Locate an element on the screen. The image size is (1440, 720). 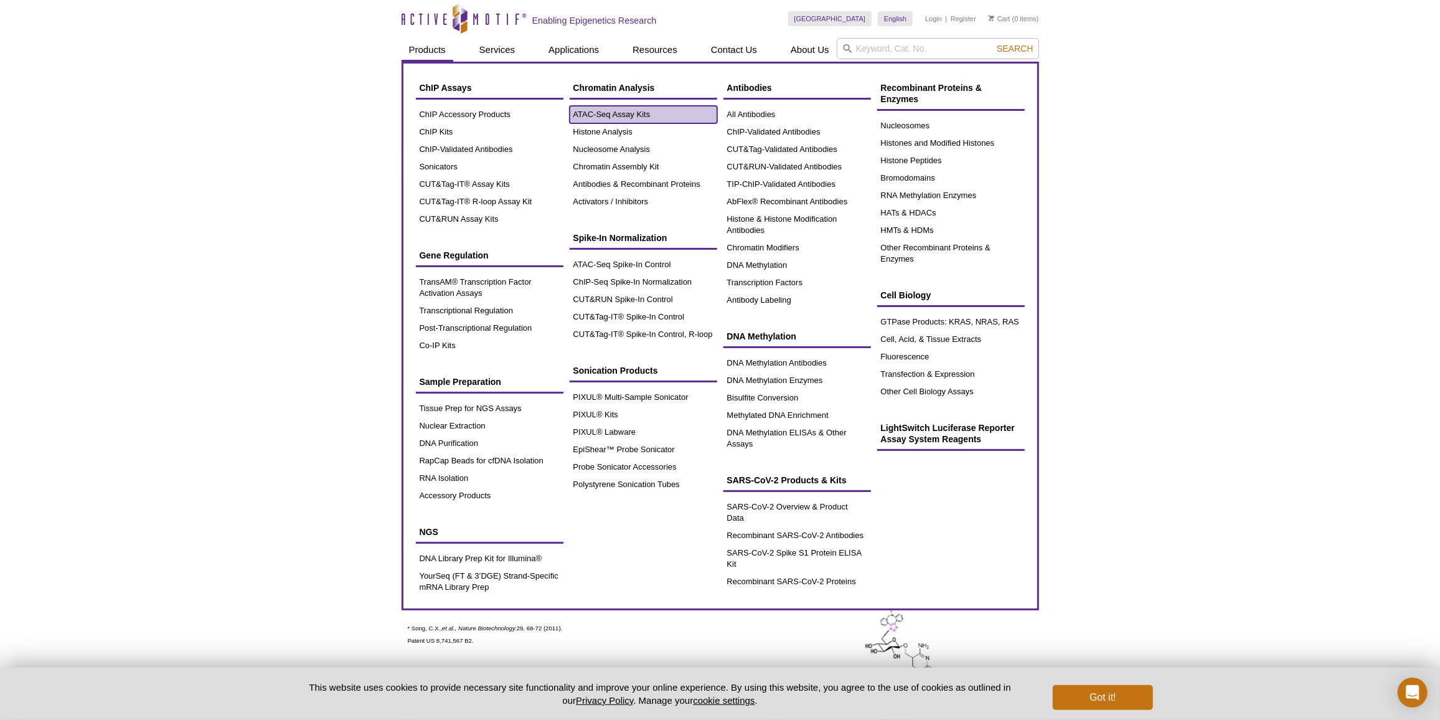
span: Sample Preparation is located at coordinates (461, 382).